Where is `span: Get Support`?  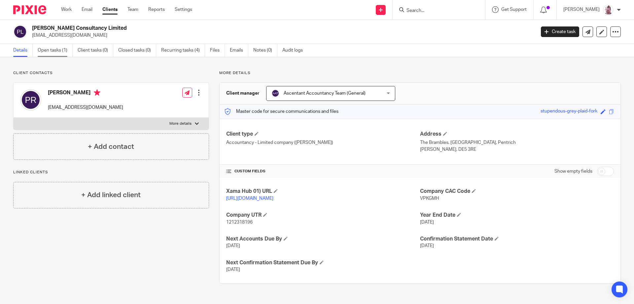
span: Get Support is located at coordinates (514, 10).